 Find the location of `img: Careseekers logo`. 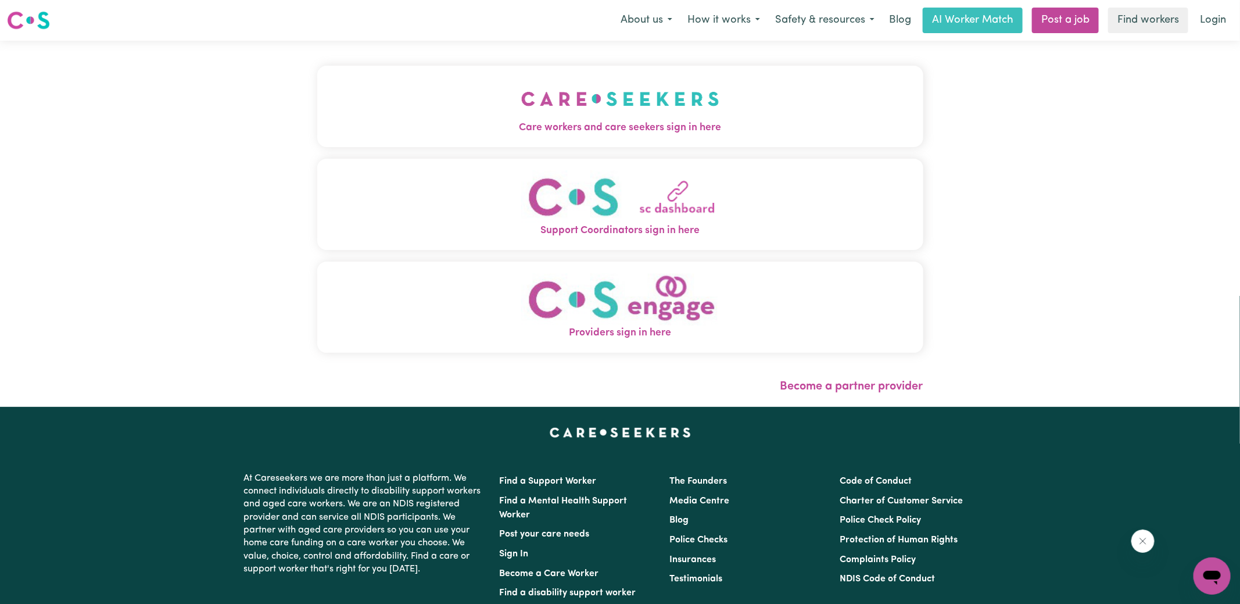

img: Careseekers logo is located at coordinates (28, 20).